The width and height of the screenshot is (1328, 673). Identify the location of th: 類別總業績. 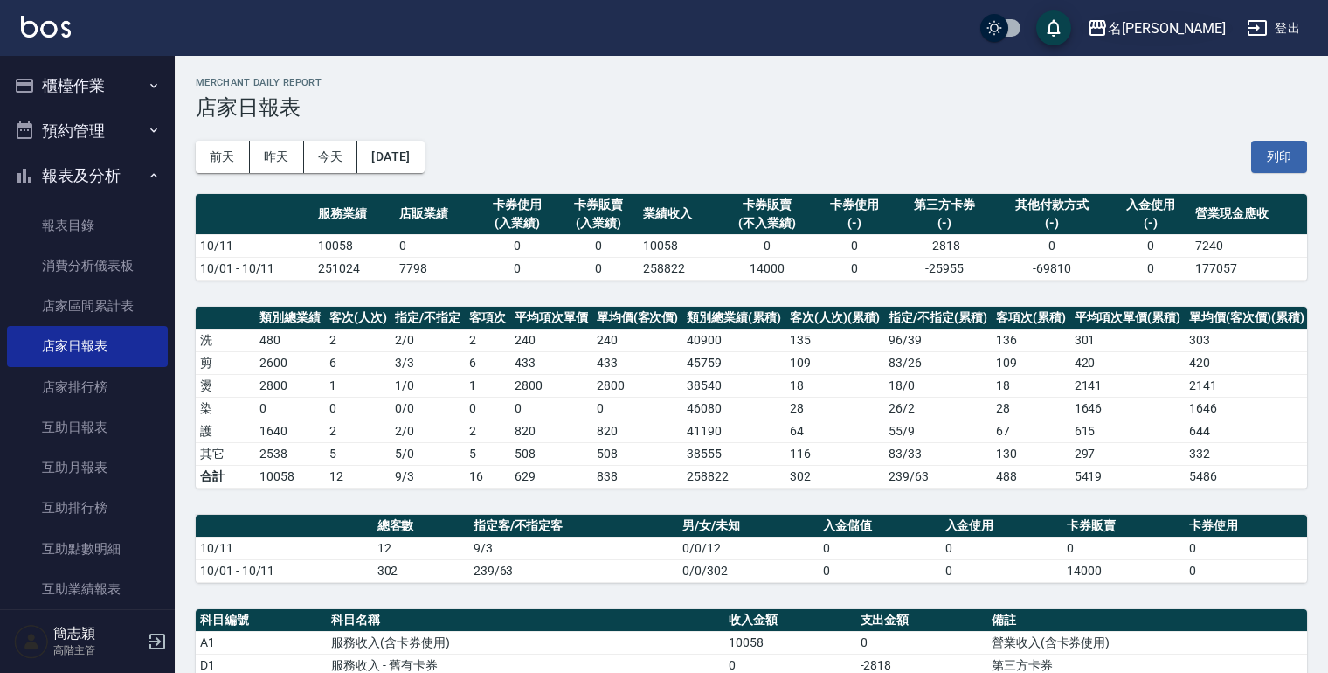
(290, 318).